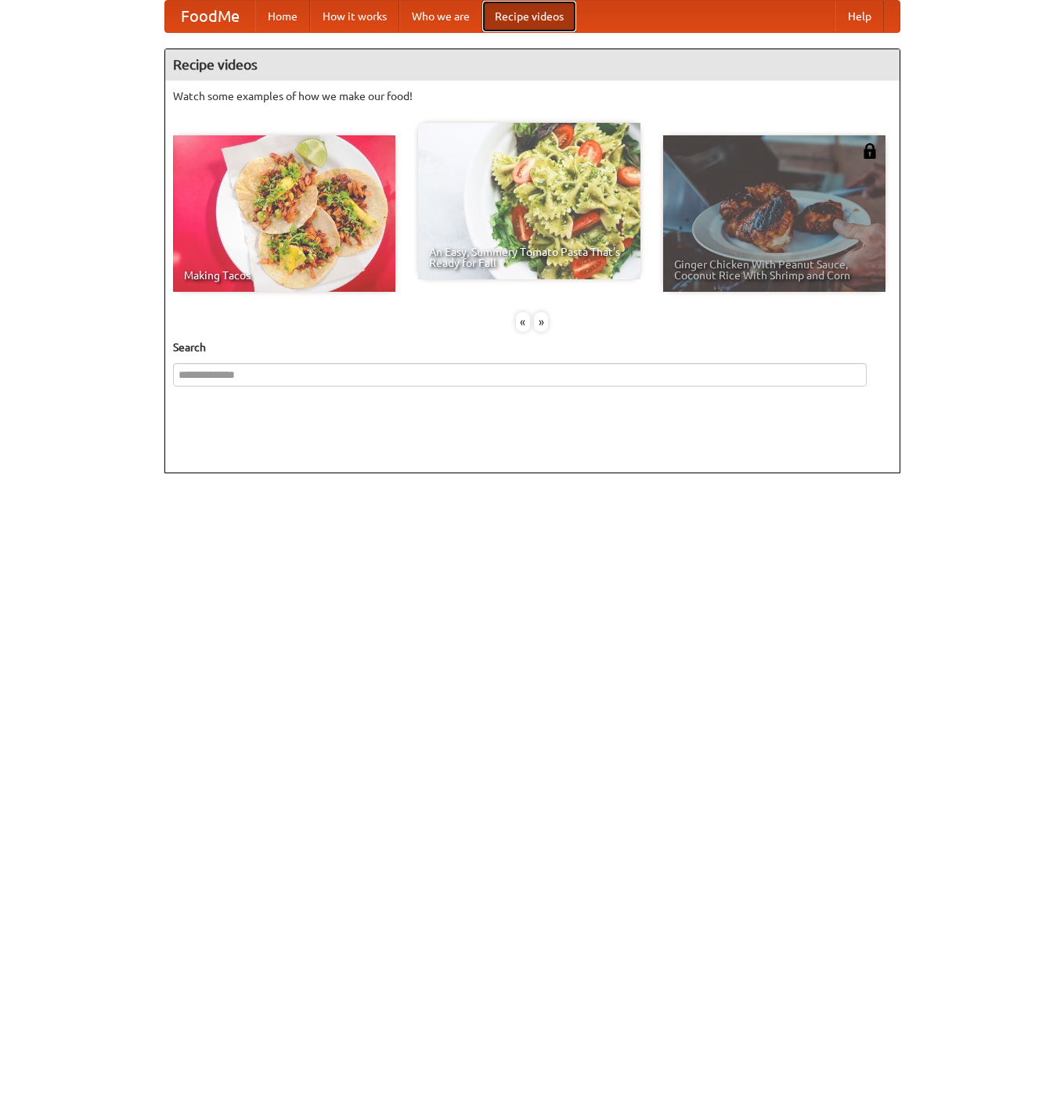  Describe the element at coordinates (284, 275) in the screenshot. I see `span: Making Tacos` at that location.